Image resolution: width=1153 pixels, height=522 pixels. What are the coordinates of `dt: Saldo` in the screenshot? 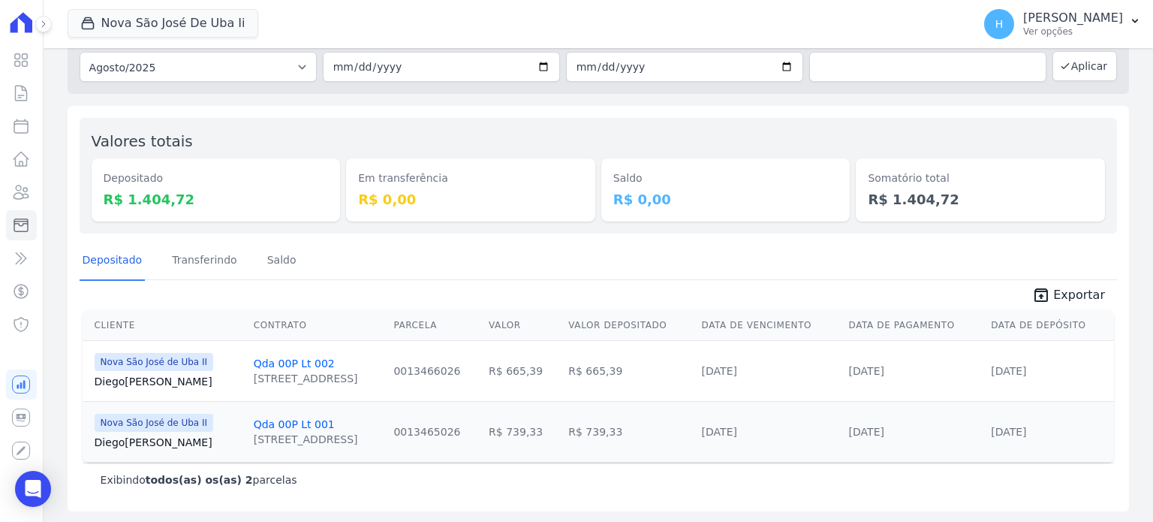 It's located at (726, 178).